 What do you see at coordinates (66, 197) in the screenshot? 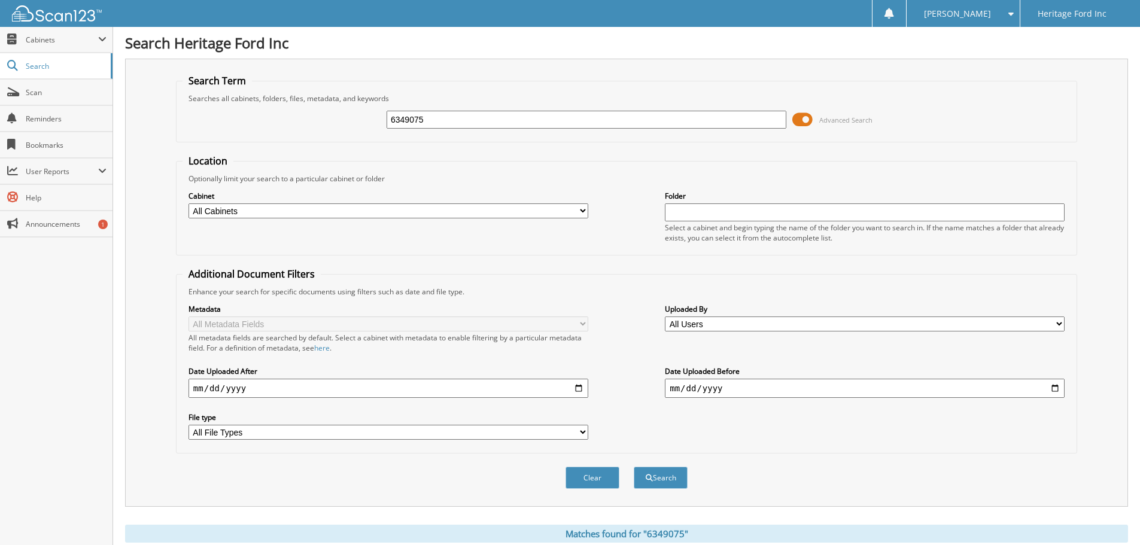
I see `span: Help` at bounding box center [66, 197].